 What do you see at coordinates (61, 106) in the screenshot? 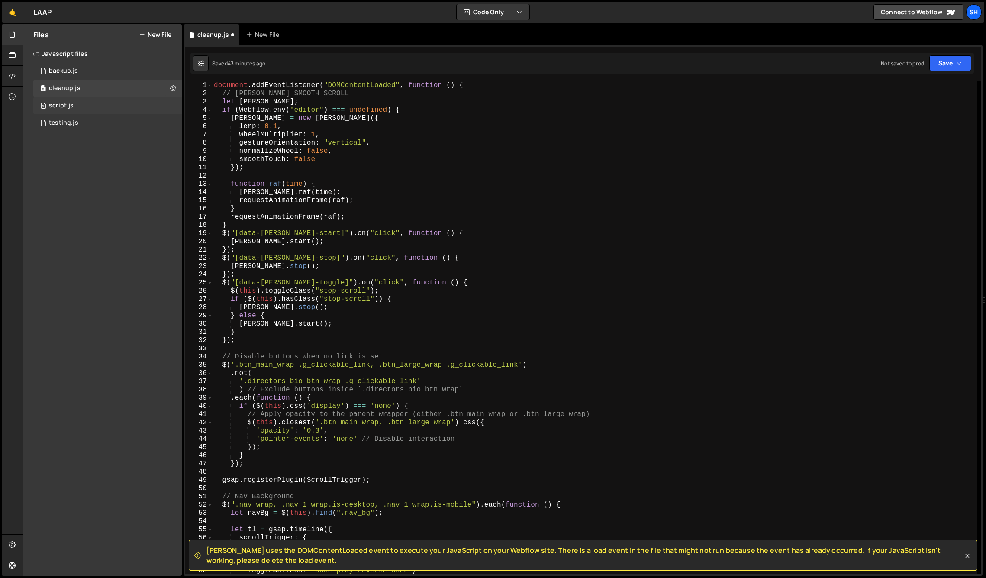
I see `div: script.js` at bounding box center [61, 106].